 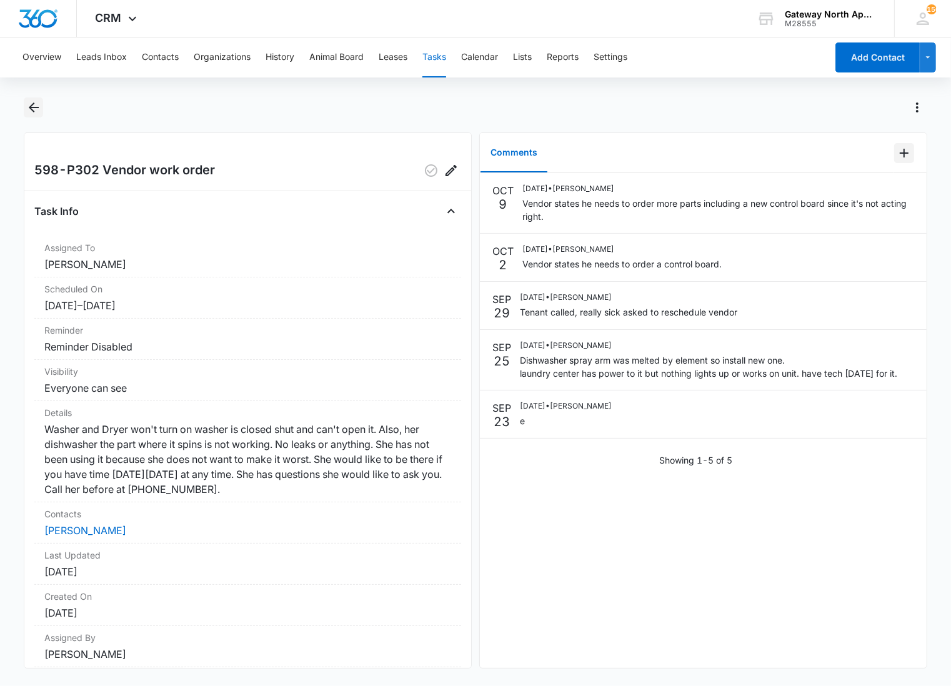 What do you see at coordinates (917, 107) in the screenshot?
I see `button: Actions` at bounding box center [917, 107].